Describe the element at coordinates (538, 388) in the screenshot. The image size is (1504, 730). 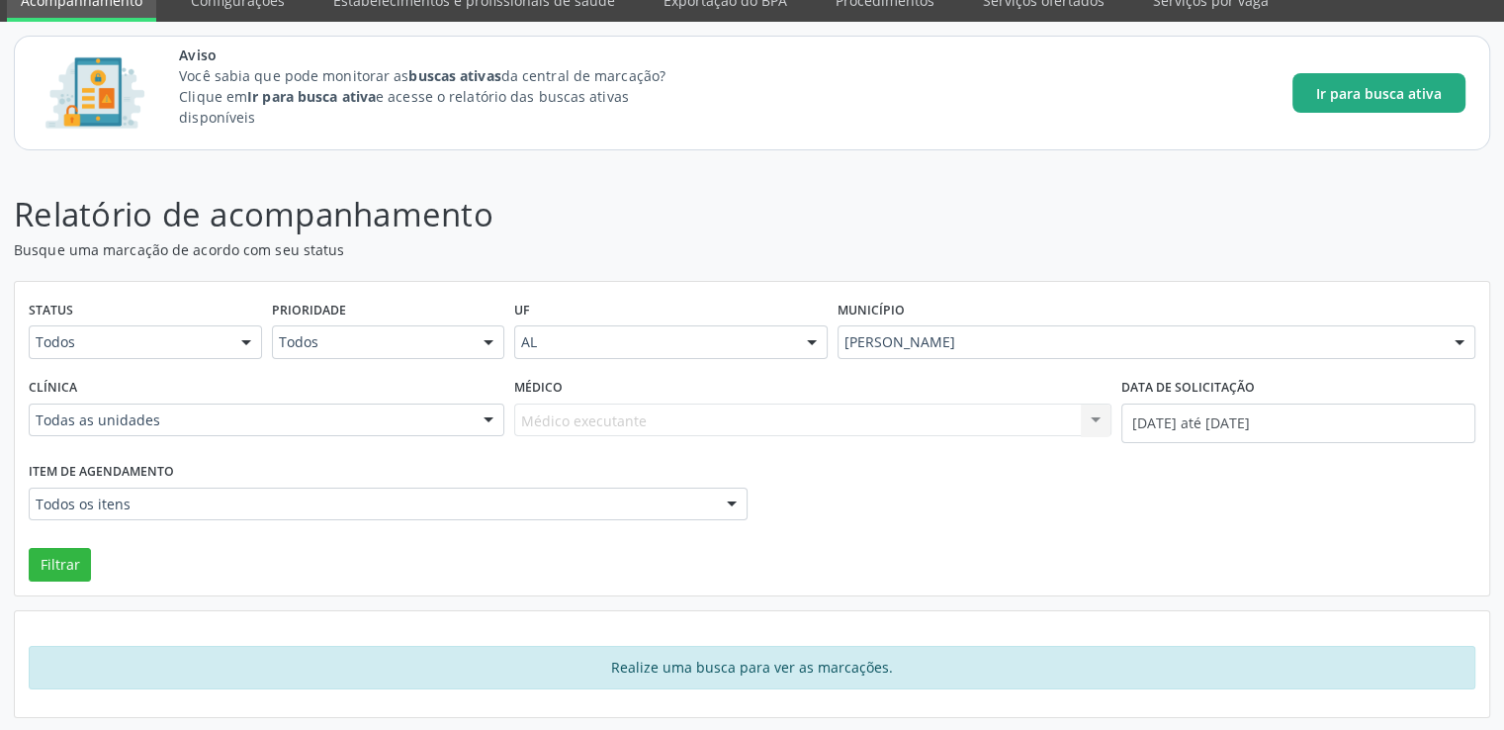
I see `label: Médico` at that location.